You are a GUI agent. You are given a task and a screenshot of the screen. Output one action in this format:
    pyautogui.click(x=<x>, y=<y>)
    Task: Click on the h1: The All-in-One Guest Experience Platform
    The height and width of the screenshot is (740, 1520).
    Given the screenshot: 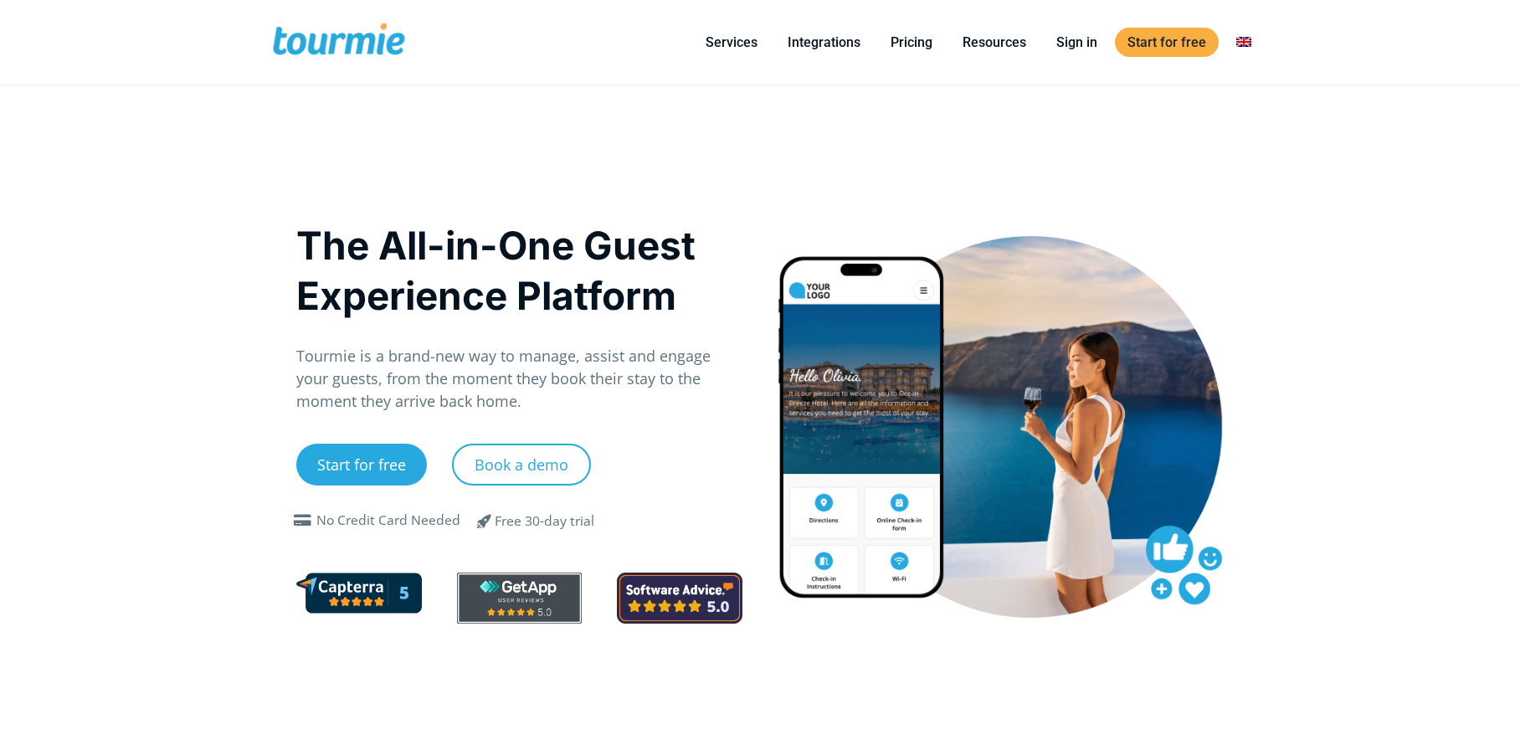 What is the action you would take?
    pyautogui.click(x=519, y=270)
    